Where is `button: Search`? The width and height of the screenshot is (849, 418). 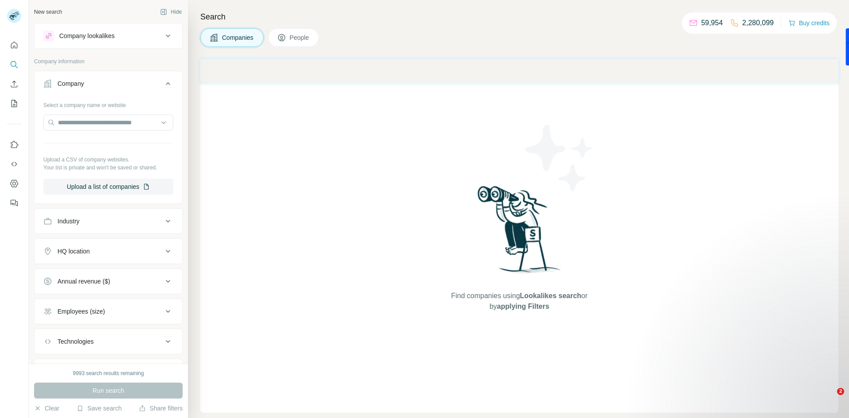
button: Search is located at coordinates (14, 65).